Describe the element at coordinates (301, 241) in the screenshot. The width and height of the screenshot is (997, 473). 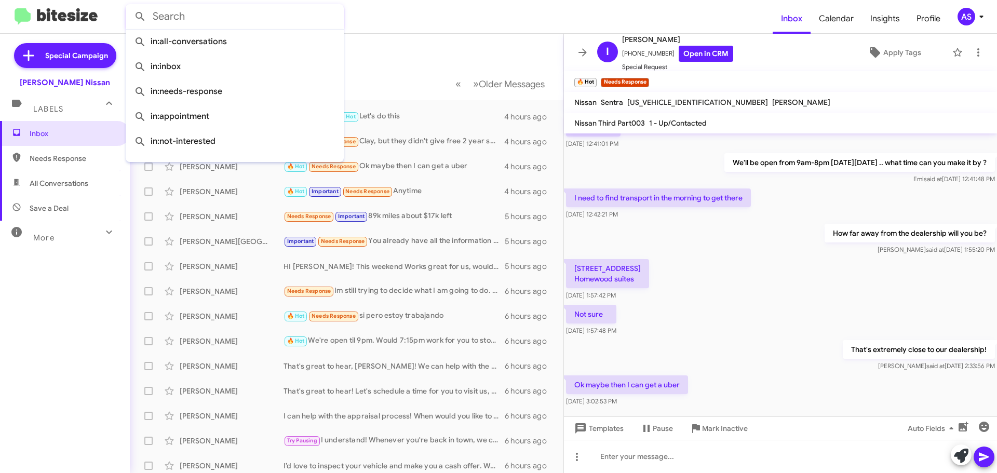
I see `span: Important` at that location.